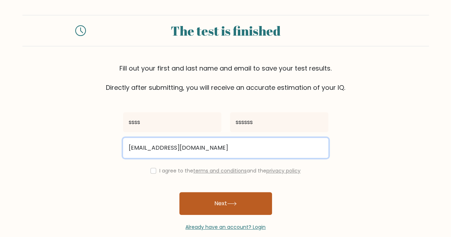  I want to click on input: First name, so click(172, 122).